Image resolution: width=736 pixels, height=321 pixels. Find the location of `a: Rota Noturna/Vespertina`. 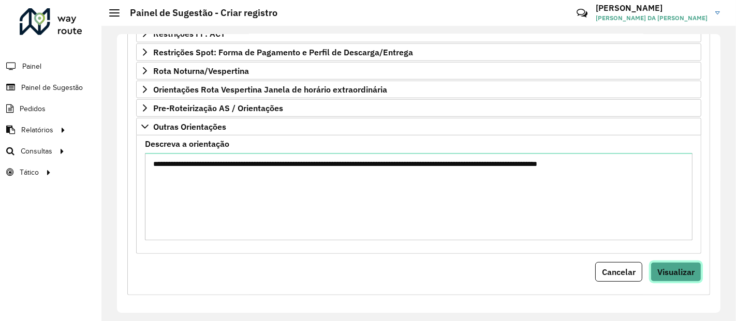

a: Rota Noturna/Vespertina is located at coordinates (419, 71).